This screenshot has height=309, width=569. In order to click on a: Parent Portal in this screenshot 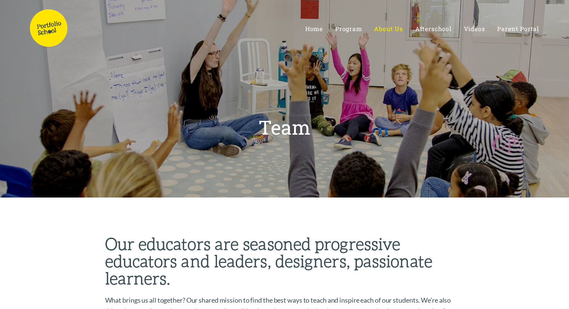, I will do `click(518, 28)`.